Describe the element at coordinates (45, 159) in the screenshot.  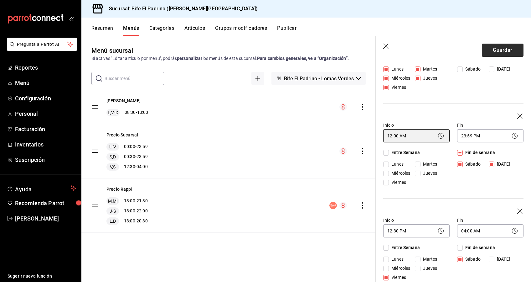
I see `span: Suscripción` at that location.